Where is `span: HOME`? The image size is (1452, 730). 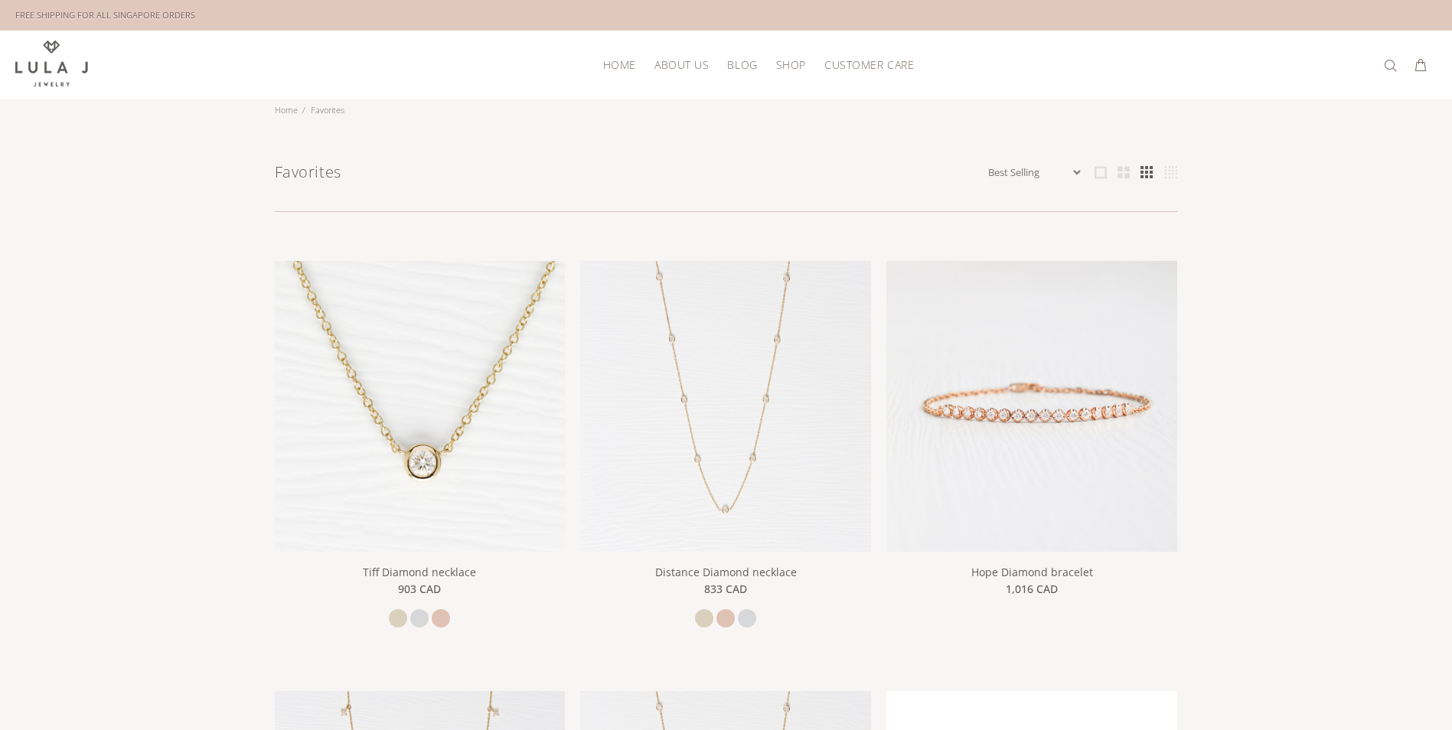 span: HOME is located at coordinates (619, 64).